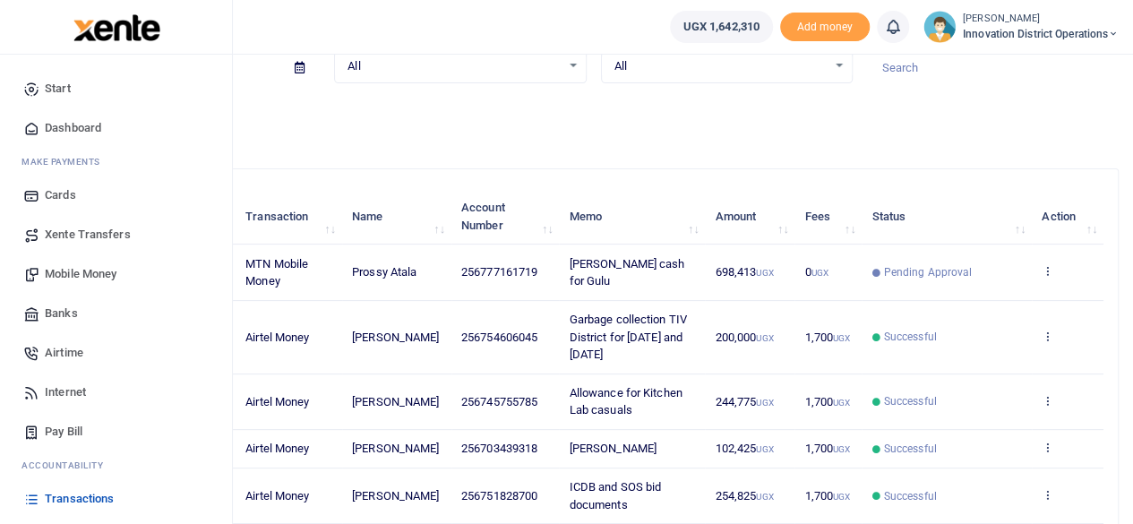 The image size is (1133, 524). What do you see at coordinates (499, 495) in the screenshot?
I see `span: 256751828700` at bounding box center [499, 495].